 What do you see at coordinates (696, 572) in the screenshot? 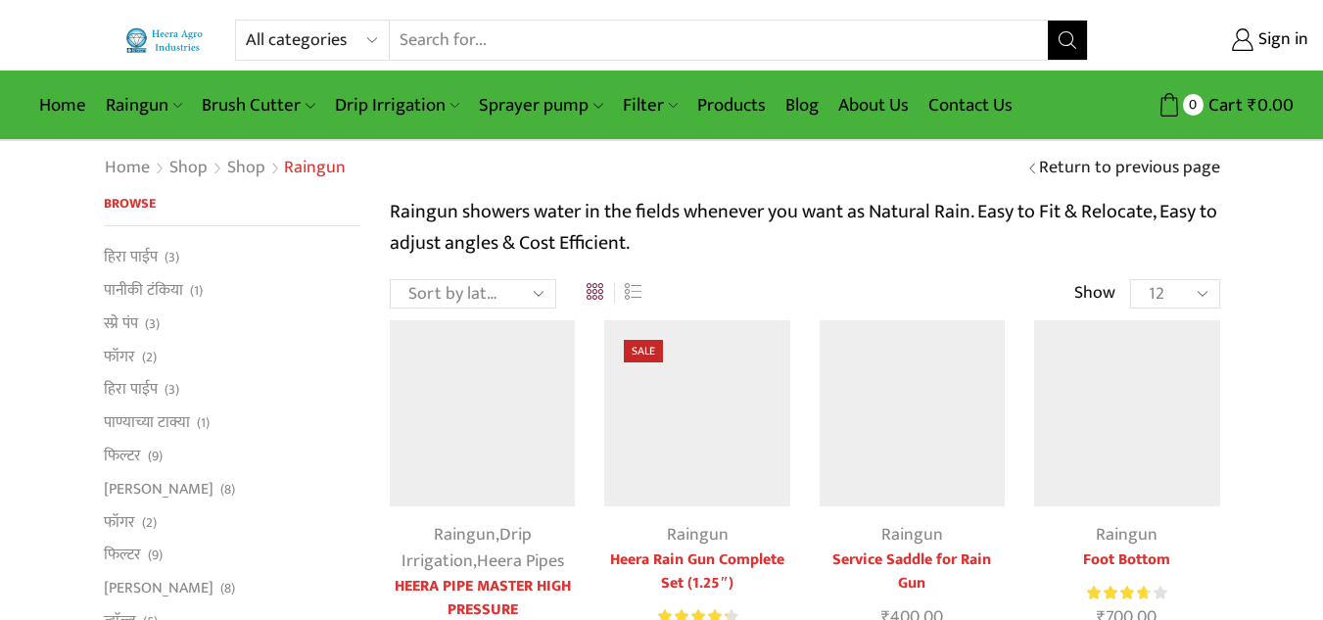
I see `a: Heera Rain Gun Complete Set (1.25″)` at bounding box center [696, 572].